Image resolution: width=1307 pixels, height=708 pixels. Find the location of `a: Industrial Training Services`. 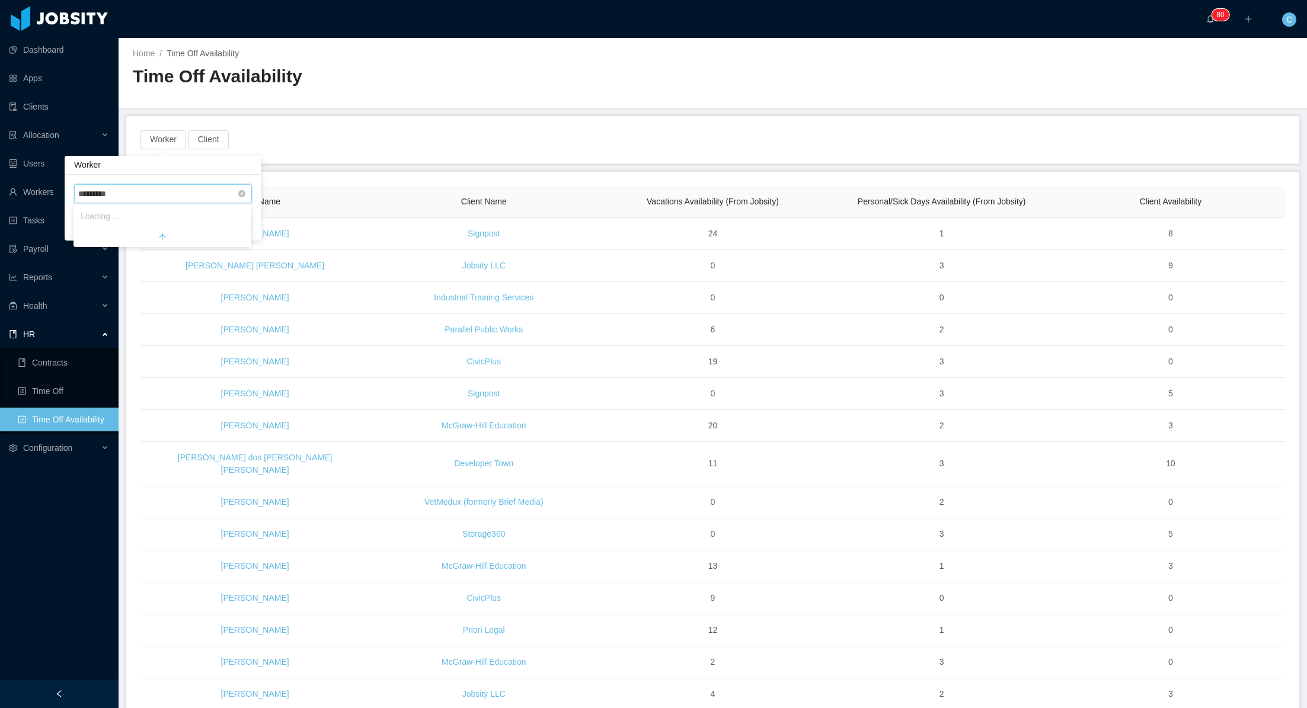

a: Industrial Training Services is located at coordinates (484, 298).